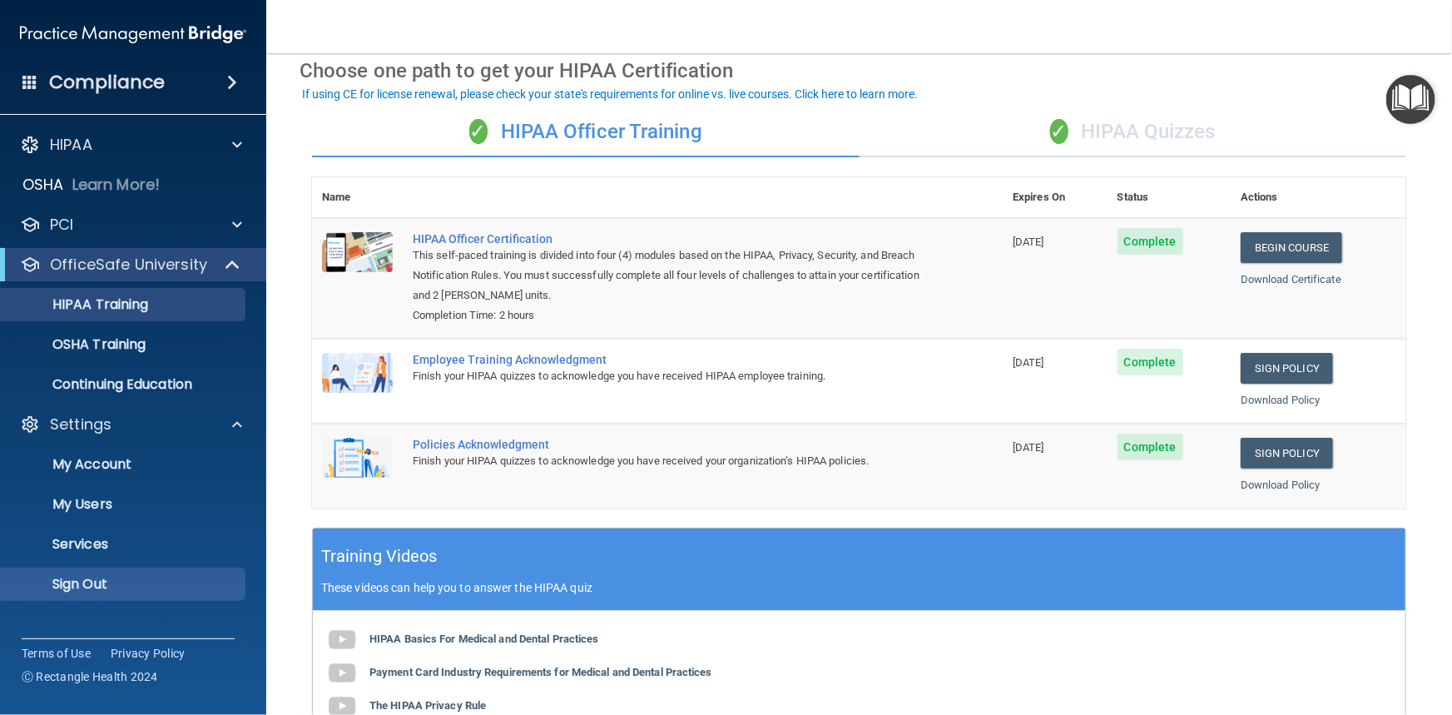 The height and width of the screenshot is (715, 1452). Describe the element at coordinates (1291, 279) in the screenshot. I see `a: Download Certificate` at that location.